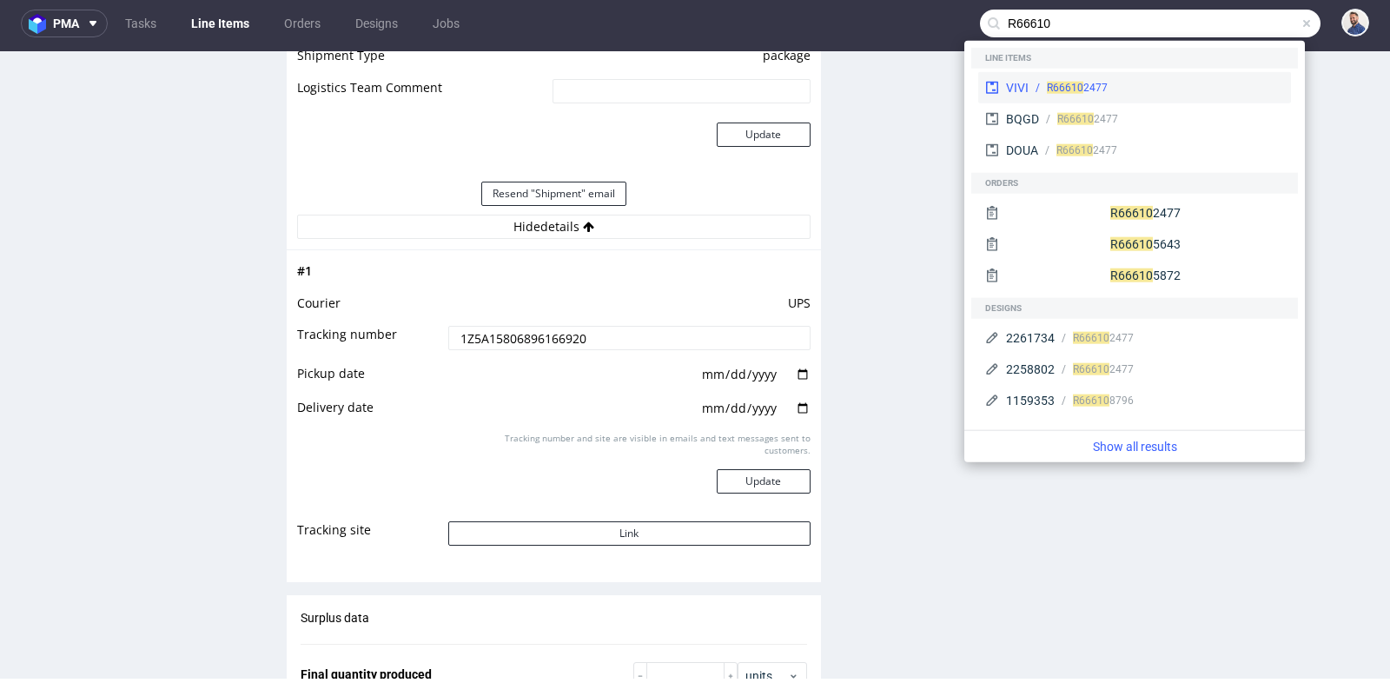 The width and height of the screenshot is (1390, 683). I want to click on div: 5643, so click(1145, 244).